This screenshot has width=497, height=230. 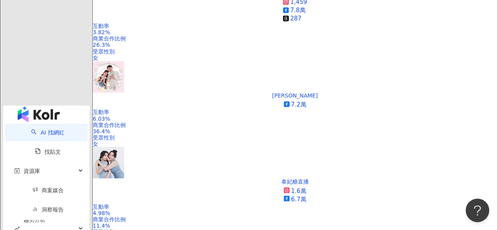 I want to click on div: 7.2萬, so click(x=298, y=104).